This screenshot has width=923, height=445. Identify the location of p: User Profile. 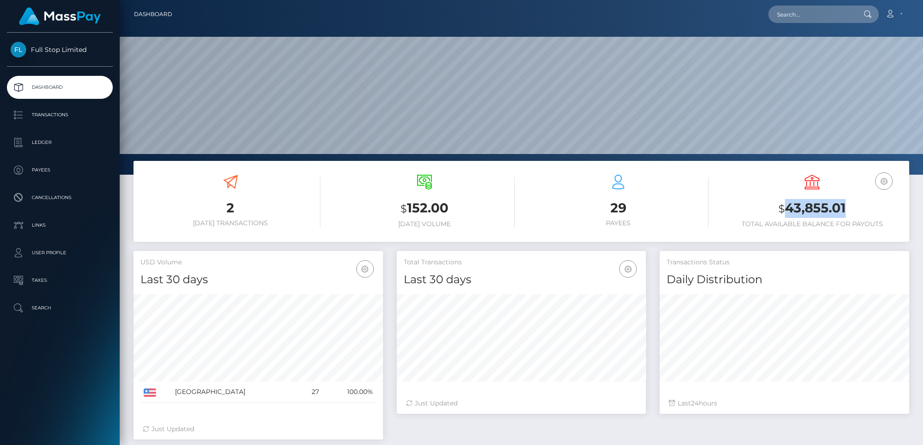
(60, 253).